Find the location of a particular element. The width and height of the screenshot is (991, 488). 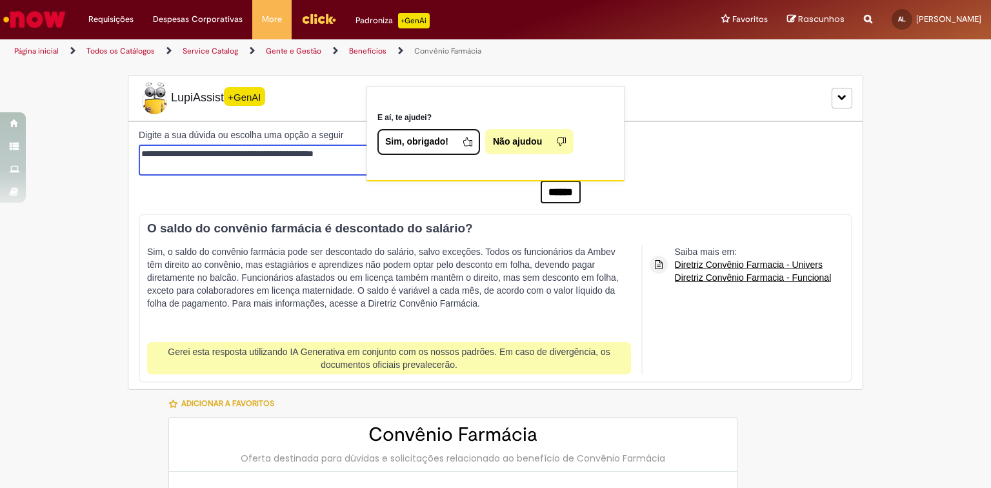

span: Não ajudou is located at coordinates (520, 141).